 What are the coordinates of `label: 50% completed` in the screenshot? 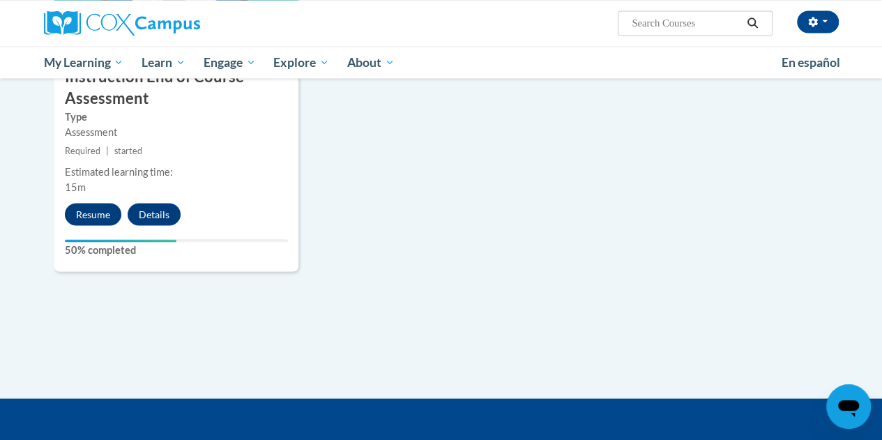 It's located at (176, 249).